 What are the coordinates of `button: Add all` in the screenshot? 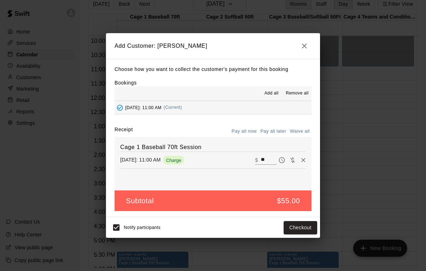 It's located at (272, 94).